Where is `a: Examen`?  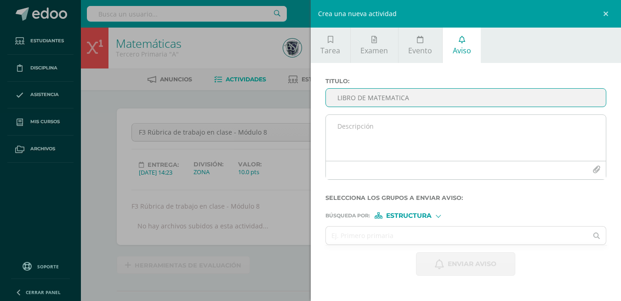 a: Examen is located at coordinates (374, 45).